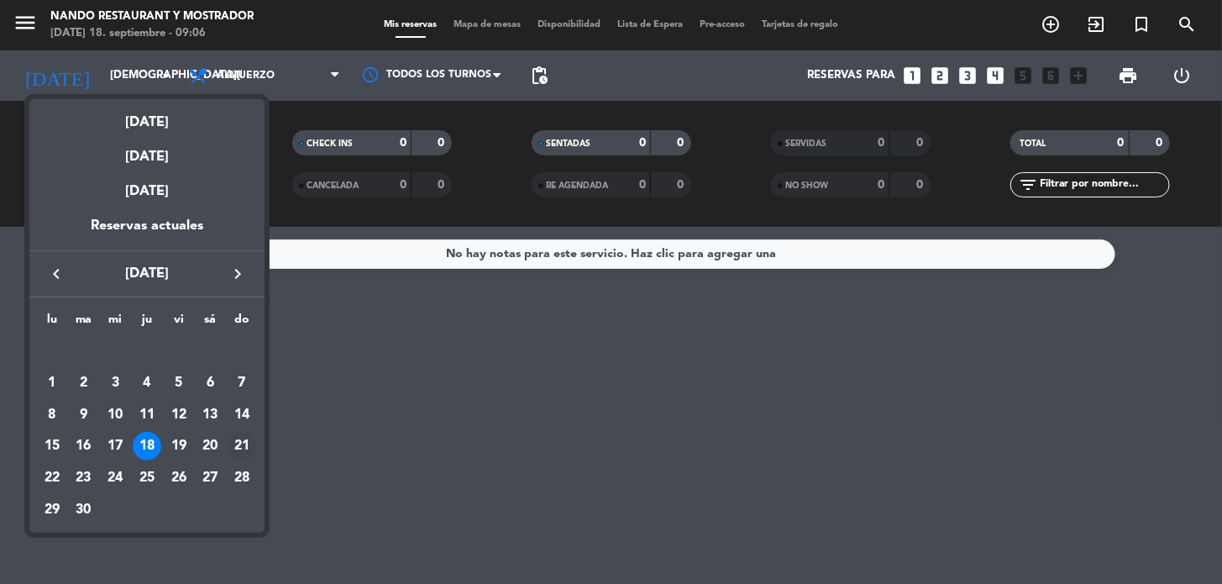 The width and height of the screenshot is (1222, 584). I want to click on div: 15, so click(52, 446).